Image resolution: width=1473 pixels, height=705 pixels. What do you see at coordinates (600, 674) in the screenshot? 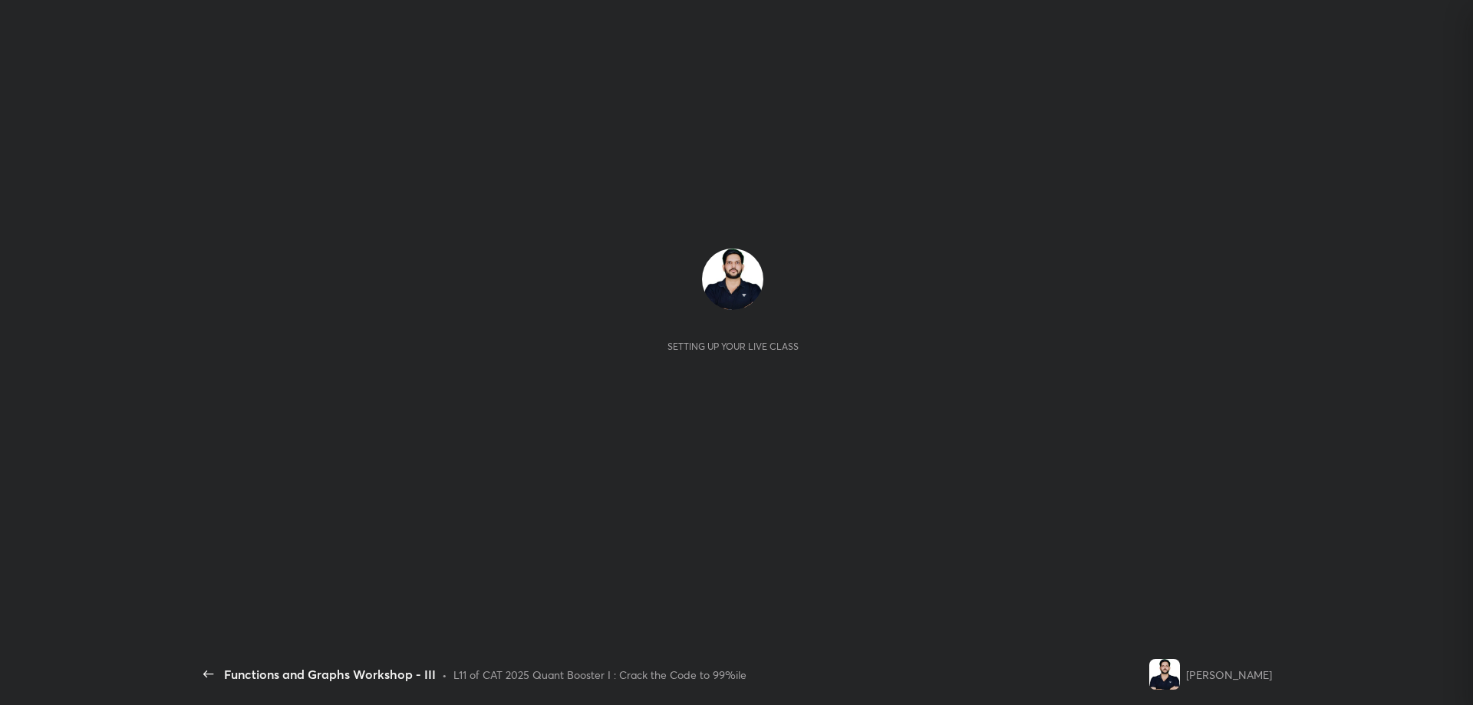
I see `div: L11 of CAT 2025 Quant Booster I : Crack the Code to 99%ile` at bounding box center [600, 674].